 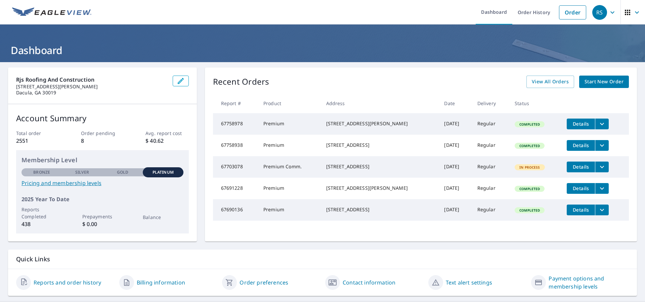 What do you see at coordinates (92, 80) in the screenshot?
I see `p: Rjs Roofing And Construction` at bounding box center [92, 80].